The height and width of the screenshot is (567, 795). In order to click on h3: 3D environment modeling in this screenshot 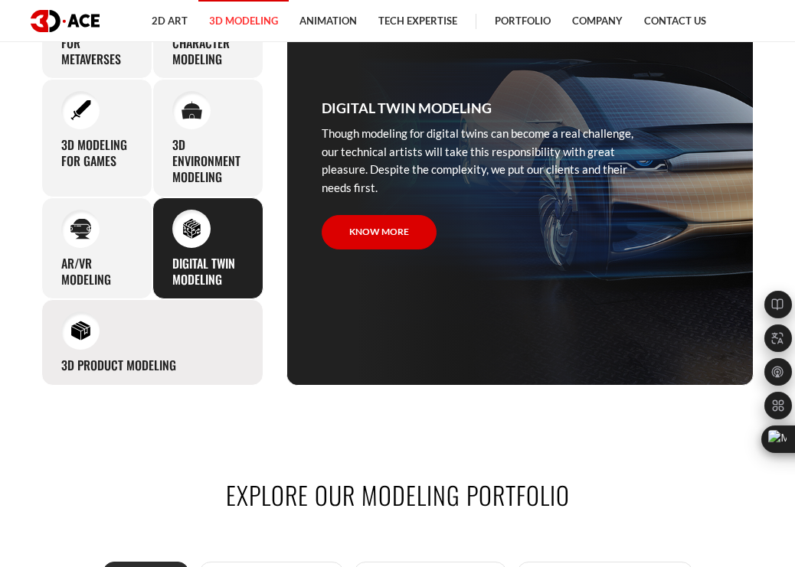, I will do `click(207, 161)`.